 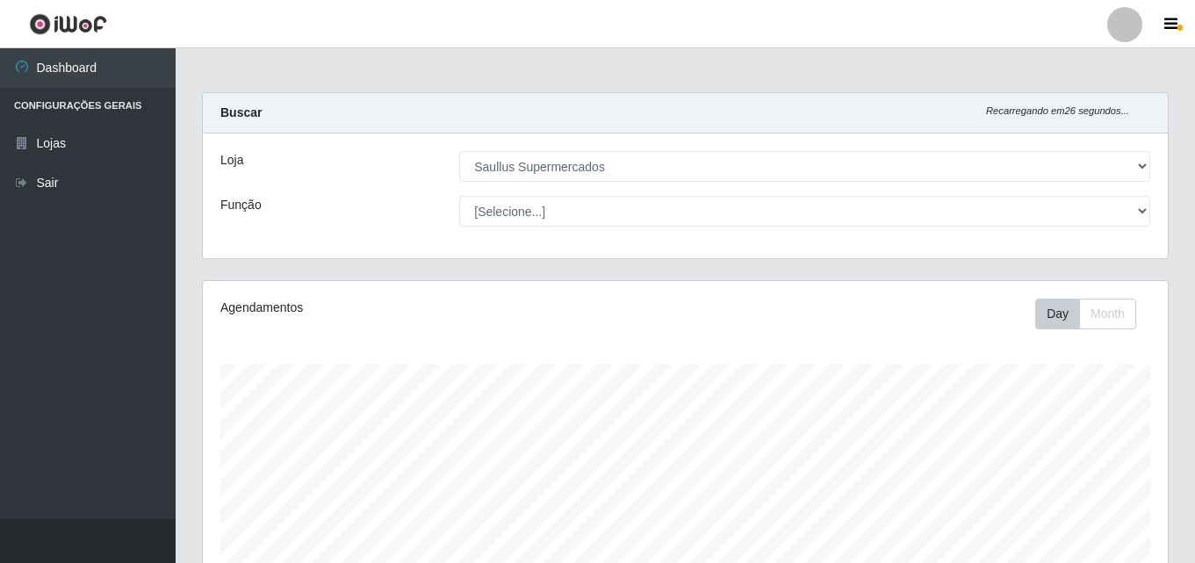 What do you see at coordinates (68, 24) in the screenshot?
I see `img: CoreUI Logo` at bounding box center [68, 24].